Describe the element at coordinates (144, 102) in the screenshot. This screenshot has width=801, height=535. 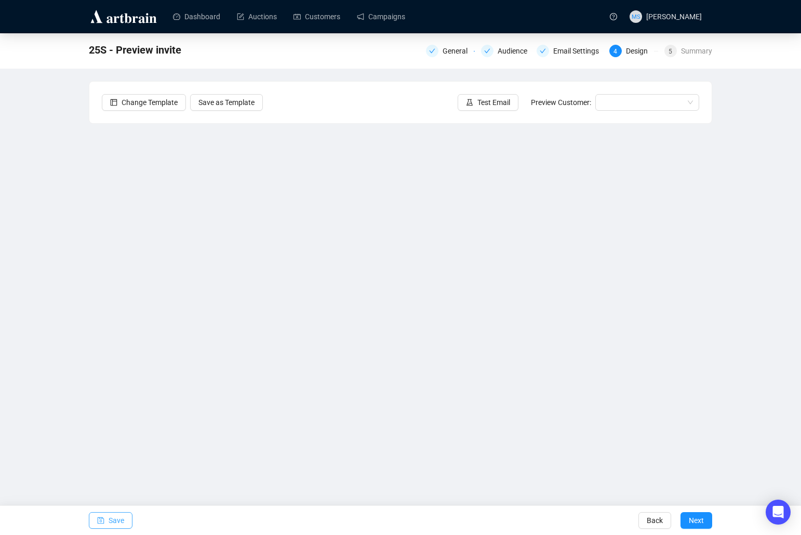
I see `button: Change Template` at that location.